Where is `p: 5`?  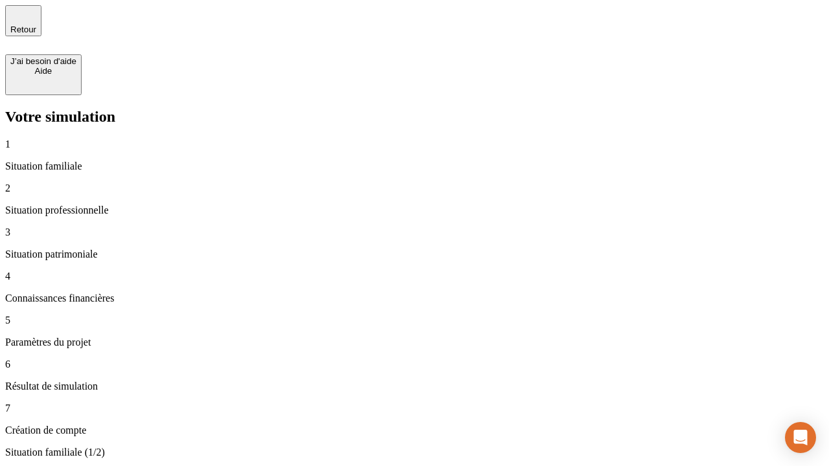 p: 5 is located at coordinates (415, 321).